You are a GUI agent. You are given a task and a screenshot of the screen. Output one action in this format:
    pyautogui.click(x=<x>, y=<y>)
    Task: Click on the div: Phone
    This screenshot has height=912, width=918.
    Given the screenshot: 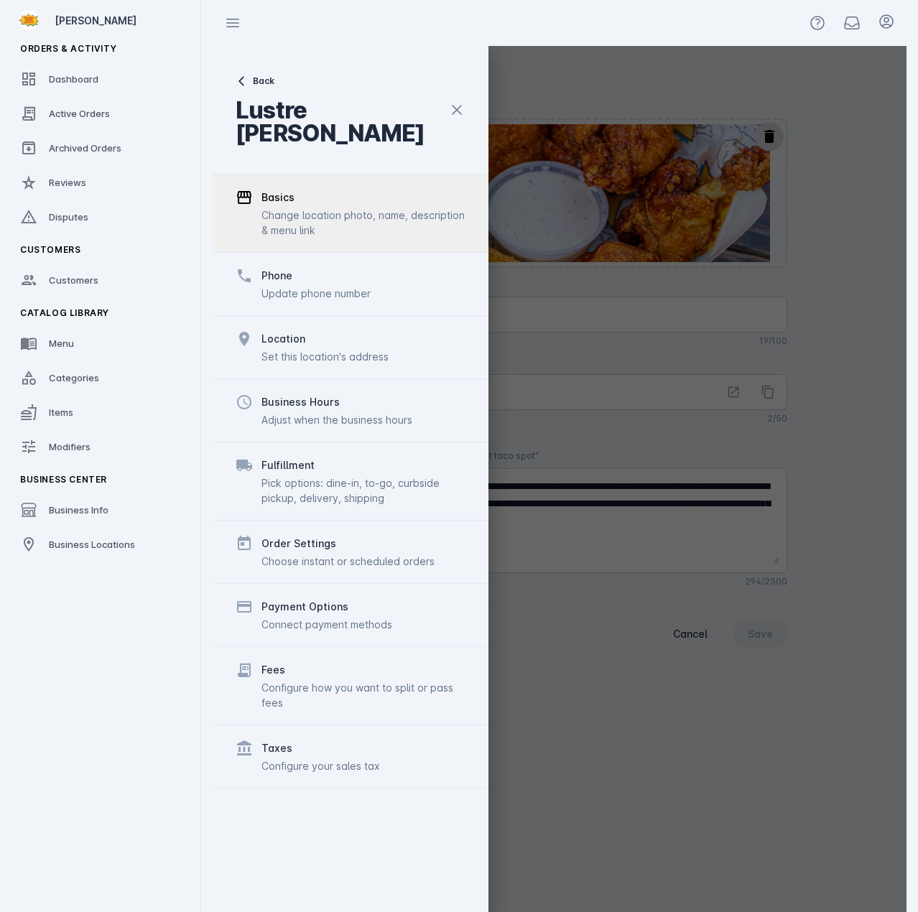 What is the action you would take?
    pyautogui.click(x=277, y=276)
    